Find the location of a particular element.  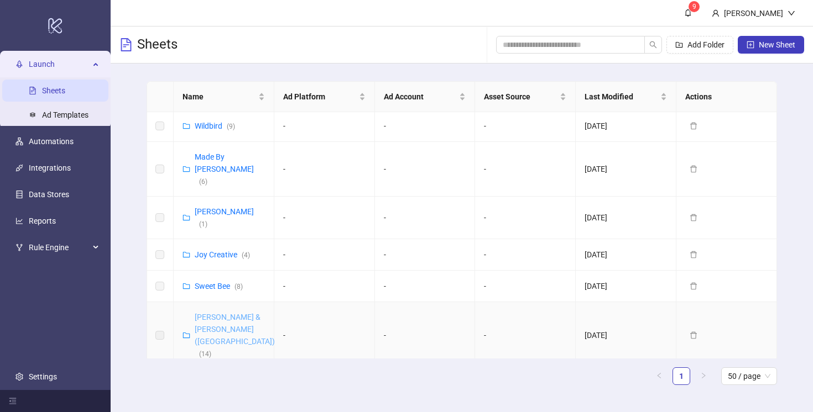

span: ( 6 ) is located at coordinates (203, 182).